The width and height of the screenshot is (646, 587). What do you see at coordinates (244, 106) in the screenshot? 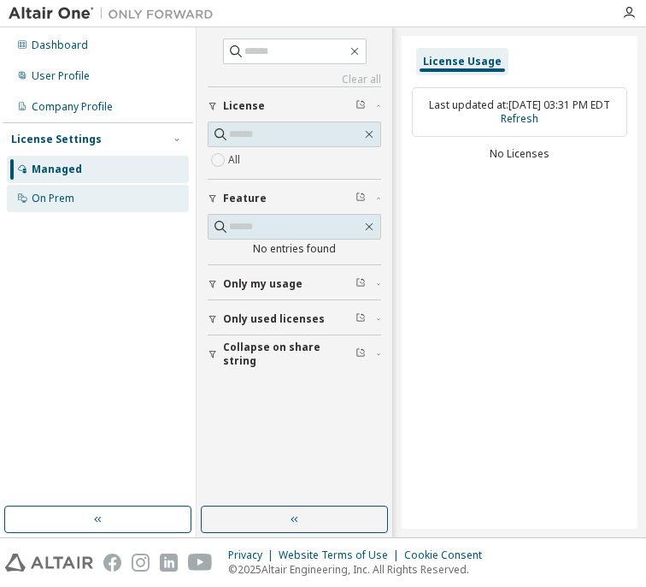
I see `span: License` at bounding box center [244, 106].